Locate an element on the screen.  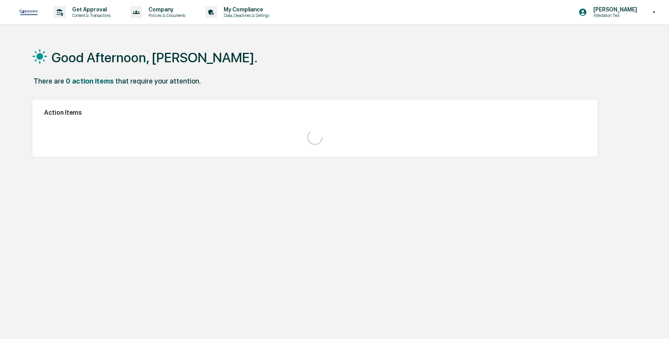
div: There are is located at coordinates (49, 81).